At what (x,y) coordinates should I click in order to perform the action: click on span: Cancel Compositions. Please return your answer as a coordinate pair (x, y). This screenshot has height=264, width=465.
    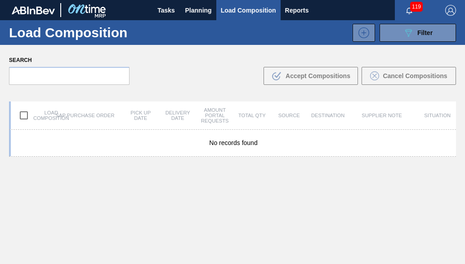
    Looking at the image, I should click on (415, 76).